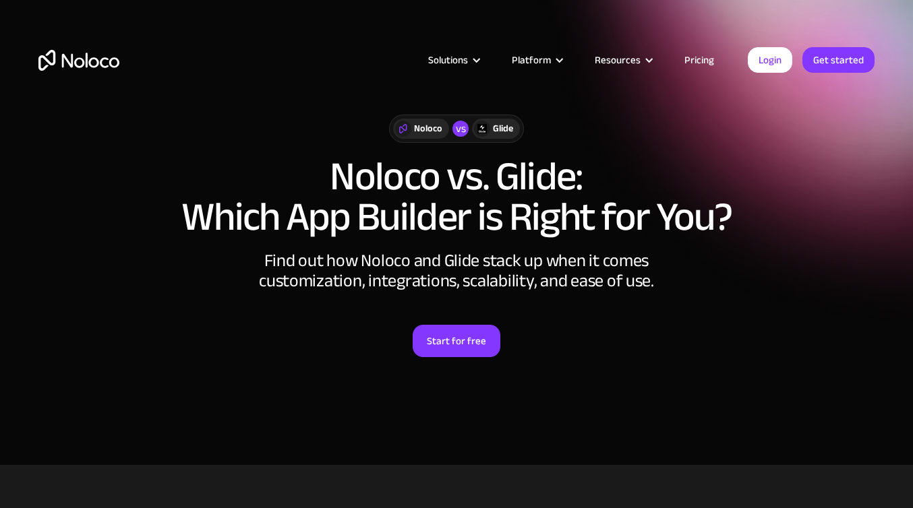  I want to click on div: Noloco, so click(428, 129).